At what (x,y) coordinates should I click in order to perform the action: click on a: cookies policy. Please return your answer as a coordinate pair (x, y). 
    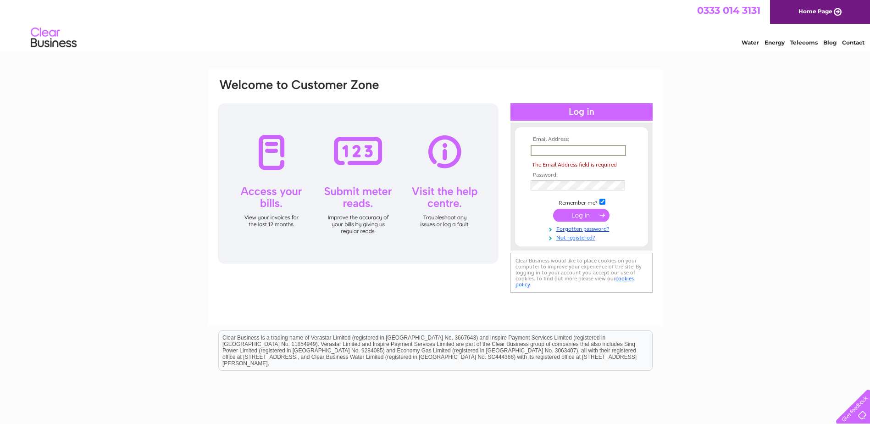
    Looking at the image, I should click on (575, 281).